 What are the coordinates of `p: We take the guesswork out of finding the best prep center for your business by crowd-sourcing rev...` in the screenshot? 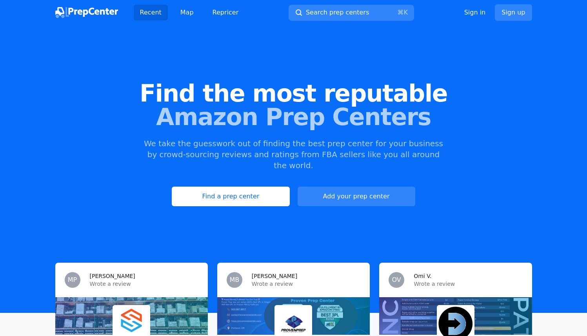 It's located at (294, 155).